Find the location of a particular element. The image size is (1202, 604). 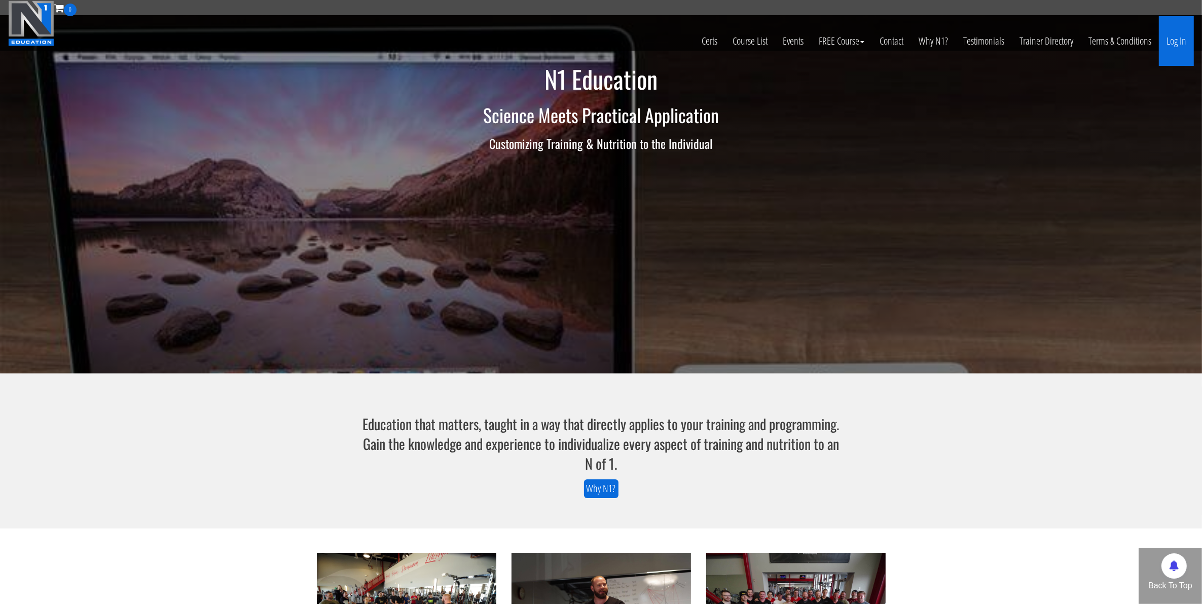

a: Trainer Directory is located at coordinates (1046, 41).